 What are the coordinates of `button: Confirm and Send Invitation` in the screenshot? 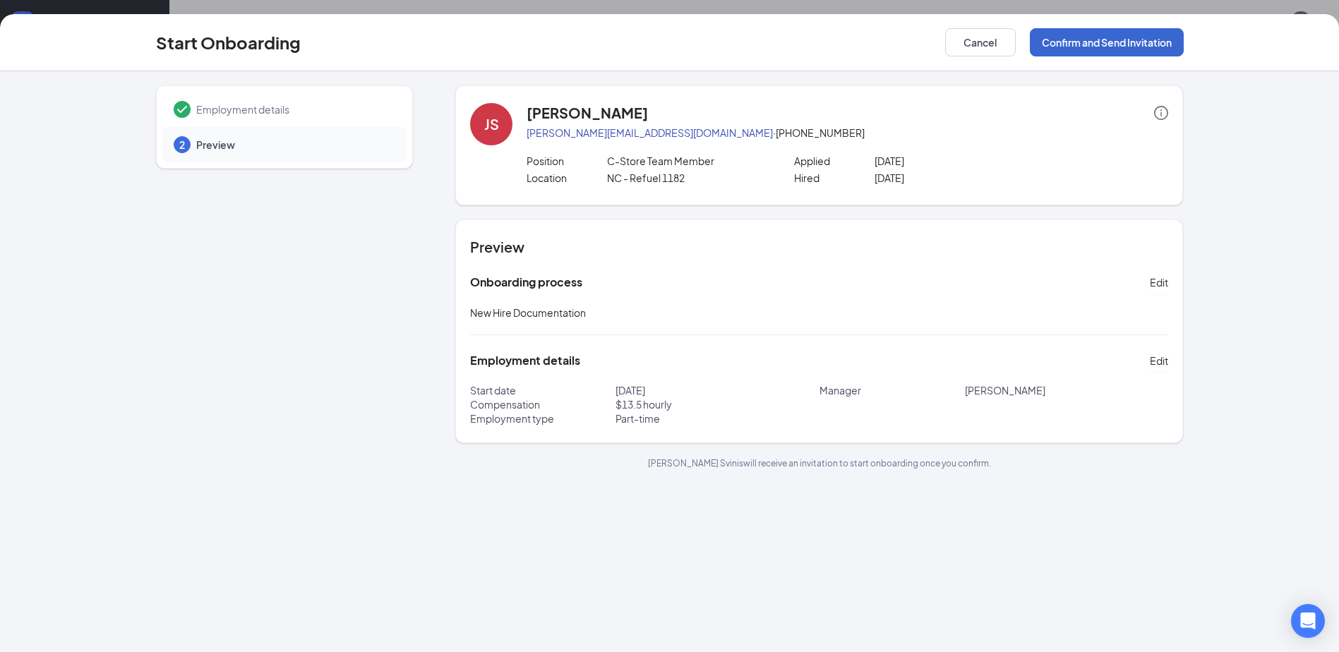 It's located at (1107, 42).